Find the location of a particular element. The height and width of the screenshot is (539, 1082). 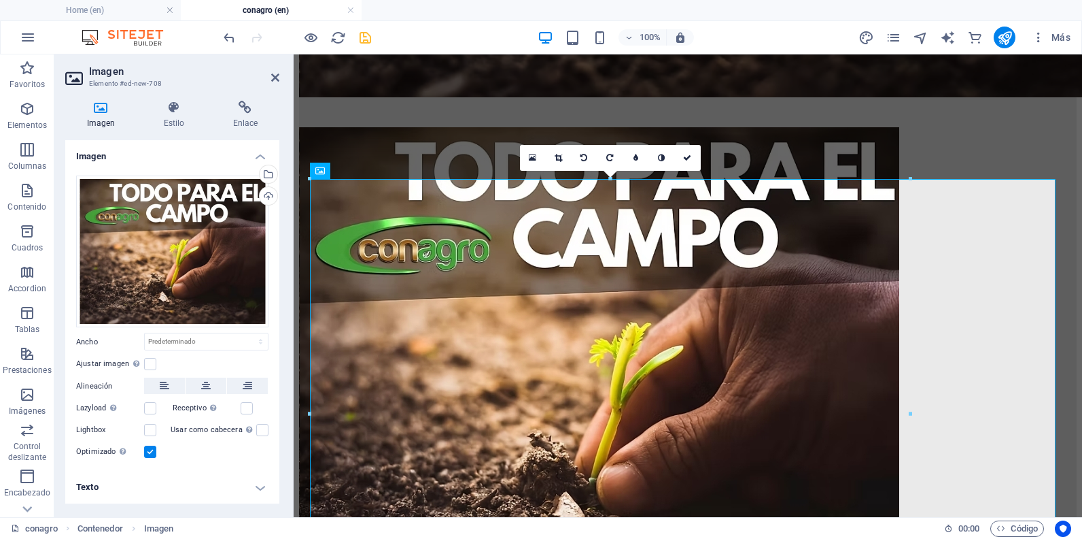

h4: Enlace is located at coordinates (245, 115).